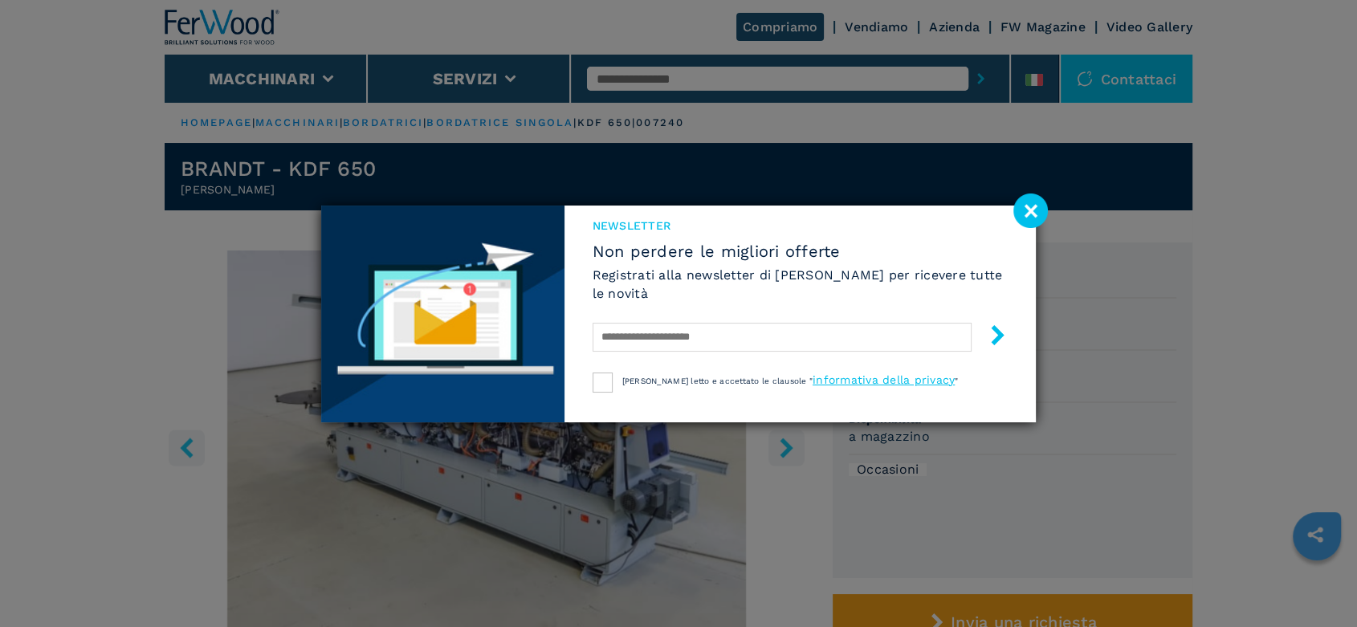  What do you see at coordinates (883, 380) in the screenshot?
I see `a: informativa della privacy` at bounding box center [883, 380].